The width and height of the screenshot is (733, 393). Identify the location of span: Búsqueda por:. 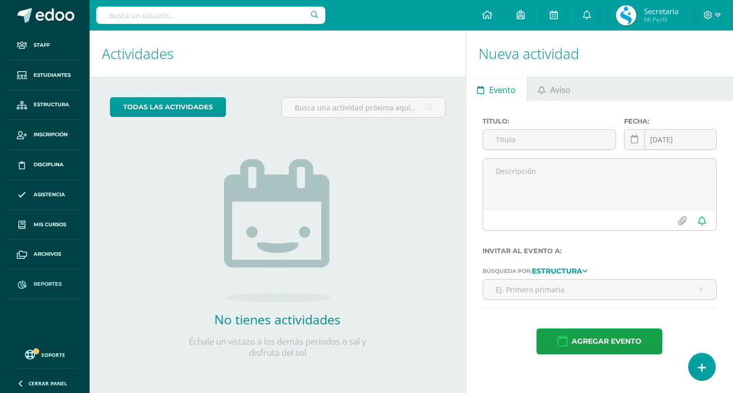
(507, 271).